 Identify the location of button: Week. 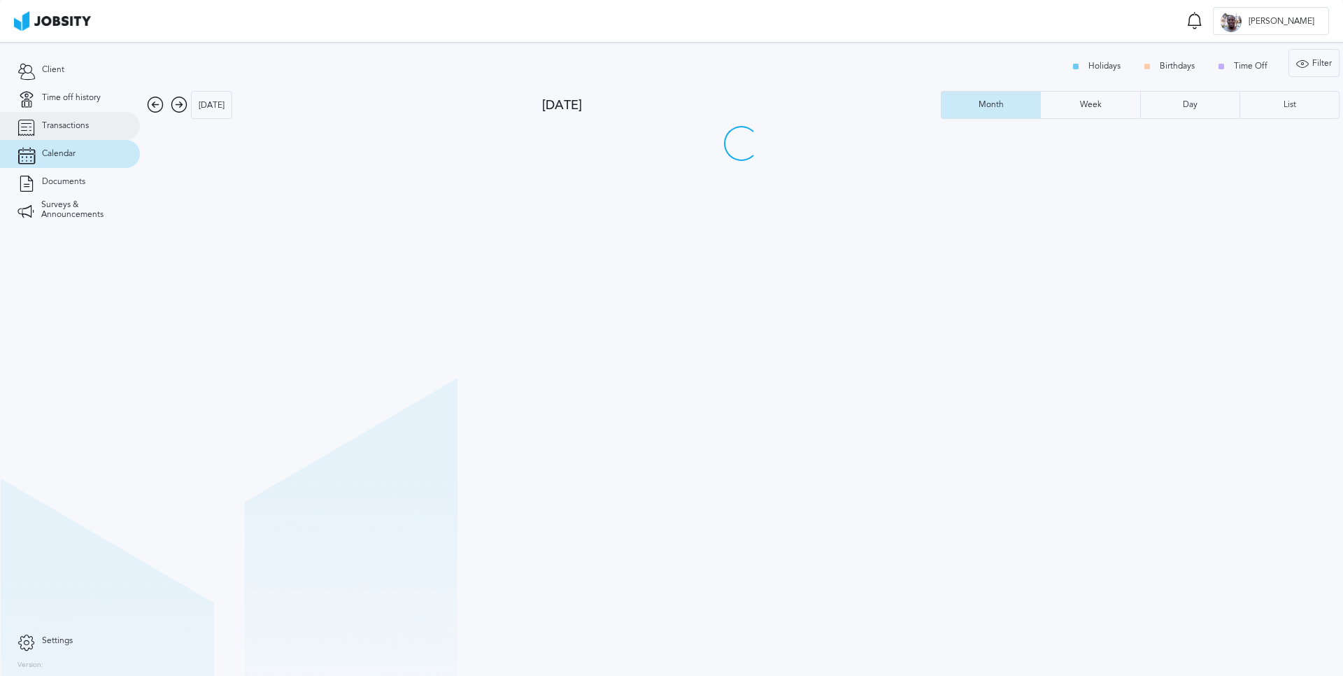
(1090, 105).